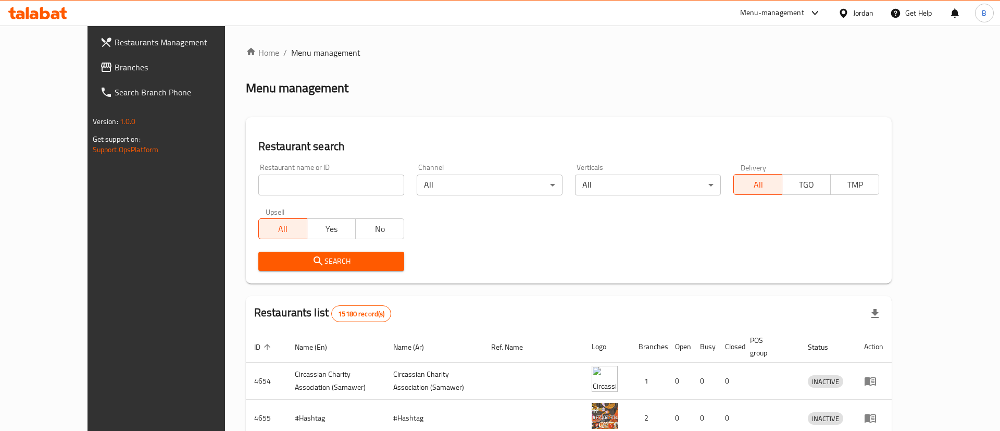 The height and width of the screenshot is (431, 1000). Describe the element at coordinates (855, 184) in the screenshot. I see `button: TMP` at that location.